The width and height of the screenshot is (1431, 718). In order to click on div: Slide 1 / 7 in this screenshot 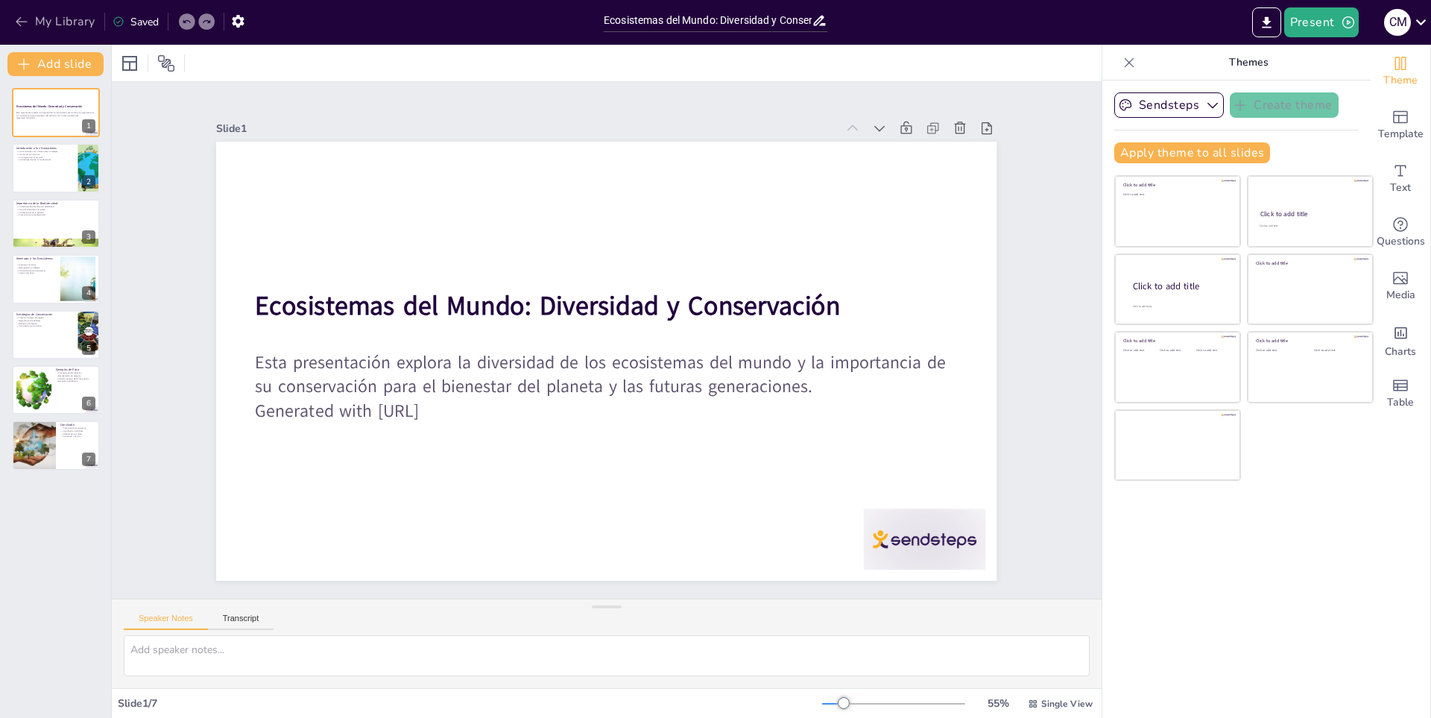, I will do `click(469, 703)`.